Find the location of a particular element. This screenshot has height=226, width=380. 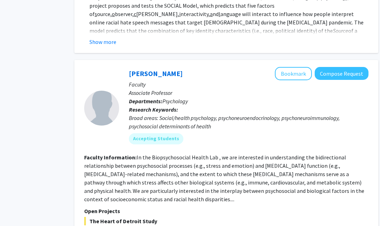

p: Open Projects is located at coordinates (226, 211).